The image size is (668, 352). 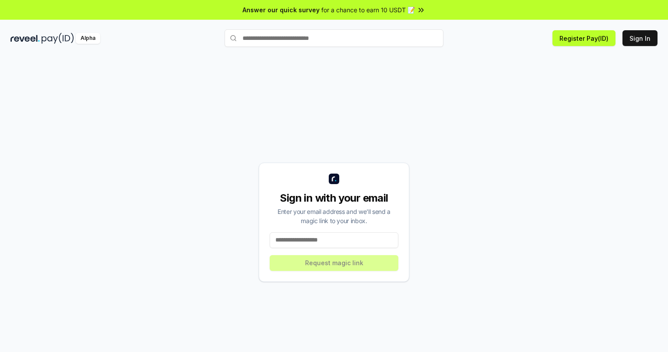 I want to click on div: Sign in with your email, so click(x=334, y=198).